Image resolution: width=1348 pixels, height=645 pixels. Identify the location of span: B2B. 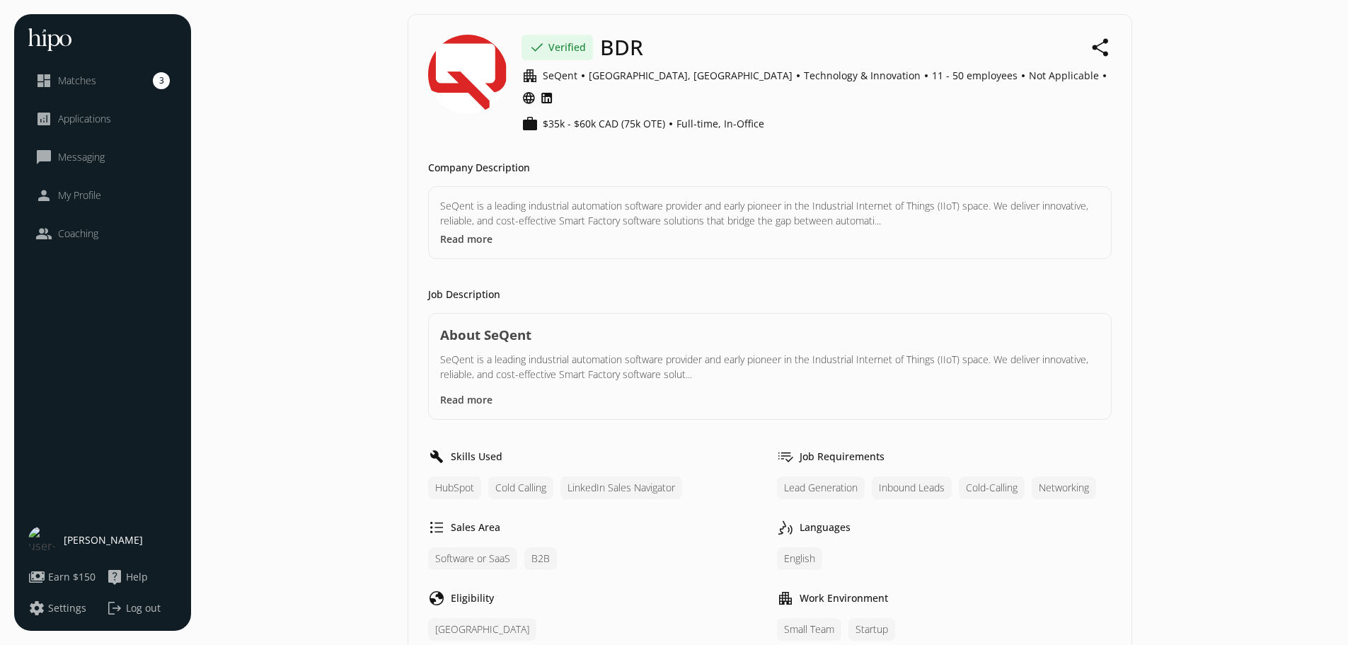
(541, 558).